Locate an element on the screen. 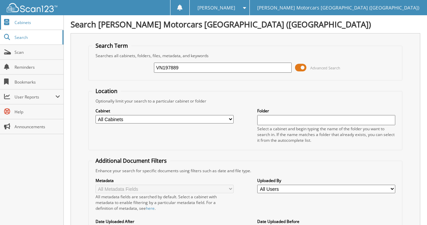 This screenshot has height=225, width=427. div: Optionally limit your search to a particular cabinet or folder is located at coordinates (246, 101).